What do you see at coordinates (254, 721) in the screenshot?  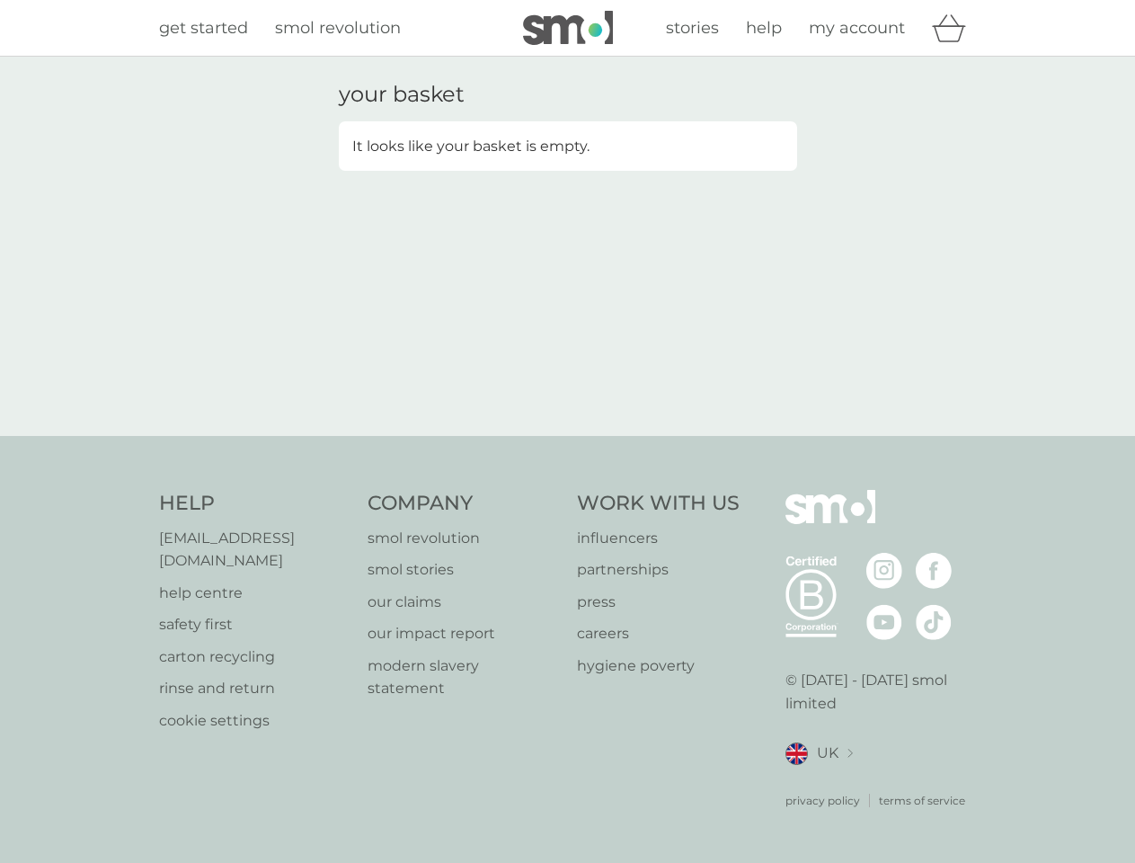 I see `a: cookie settings` at bounding box center [254, 721].